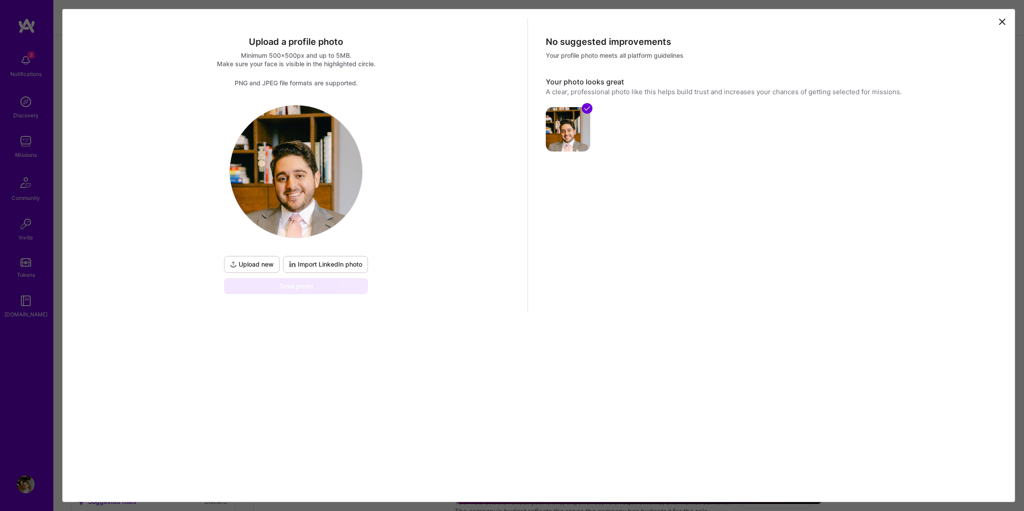 This screenshot has width=1024, height=511. What do you see at coordinates (251, 264) in the screenshot?
I see `button: Upload new` at bounding box center [251, 264].